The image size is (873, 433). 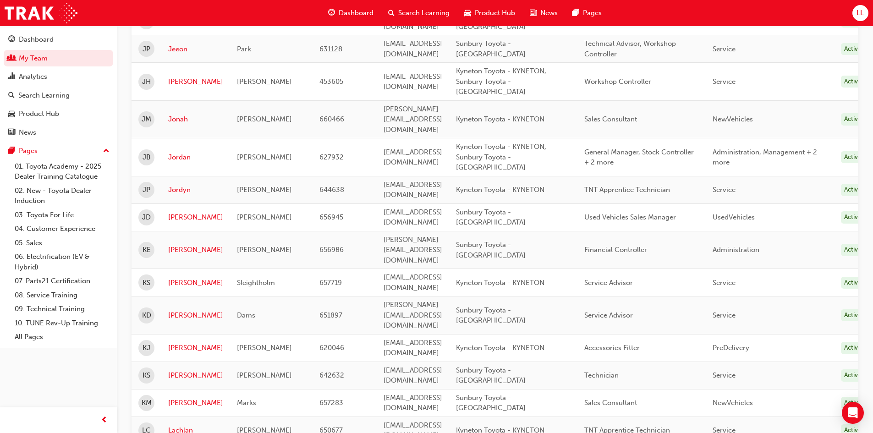 What do you see at coordinates (147, 250) in the screenshot?
I see `span: KE` at bounding box center [147, 250].